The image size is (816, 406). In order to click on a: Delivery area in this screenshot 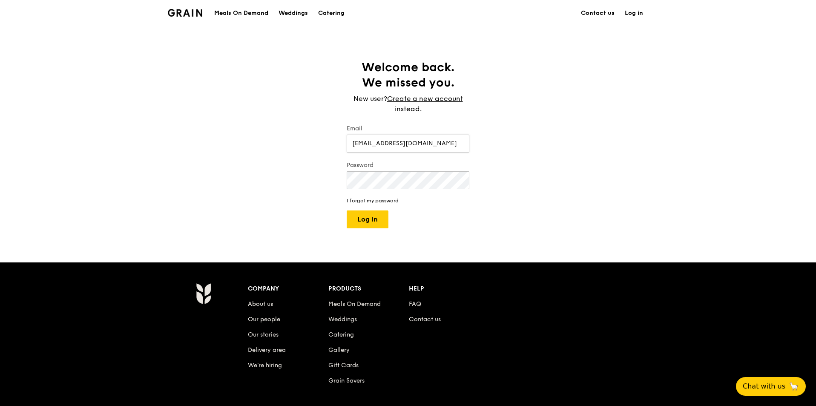, I will do `click(267, 350)`.